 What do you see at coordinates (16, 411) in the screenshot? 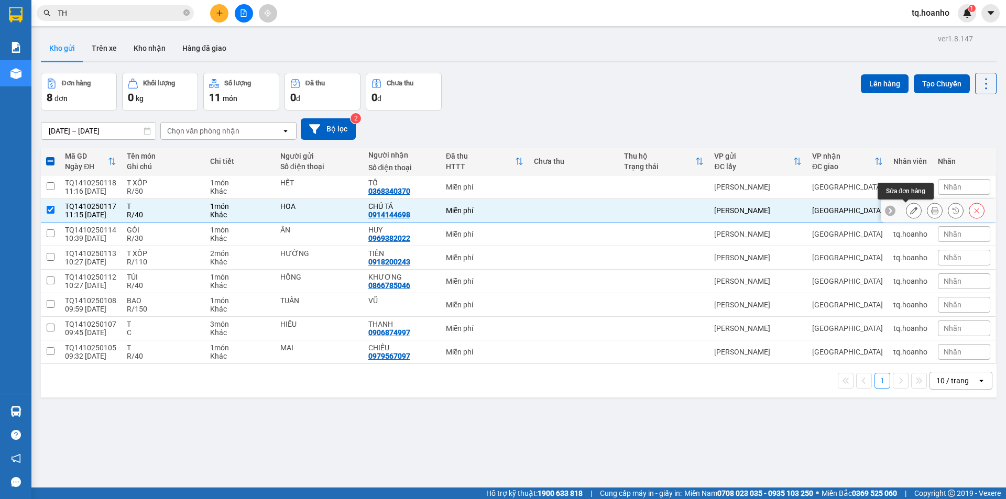
I see `img: warehouse-icon` at bounding box center [16, 411].